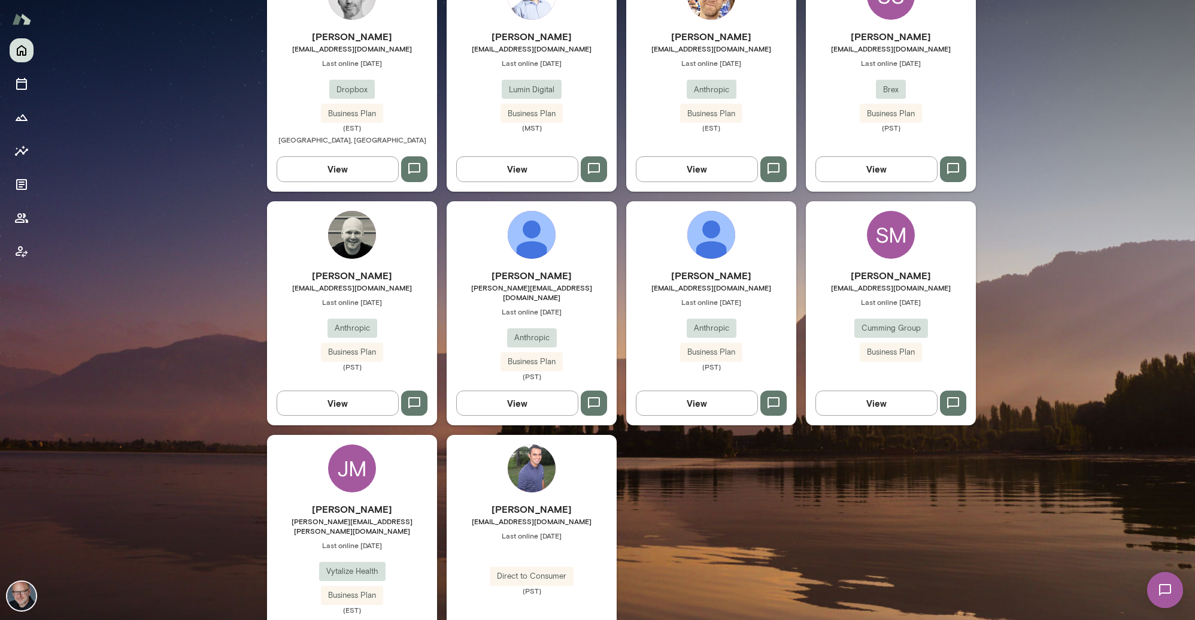 Image resolution: width=1195 pixels, height=620 pixels. I want to click on button: Sessions, so click(22, 84).